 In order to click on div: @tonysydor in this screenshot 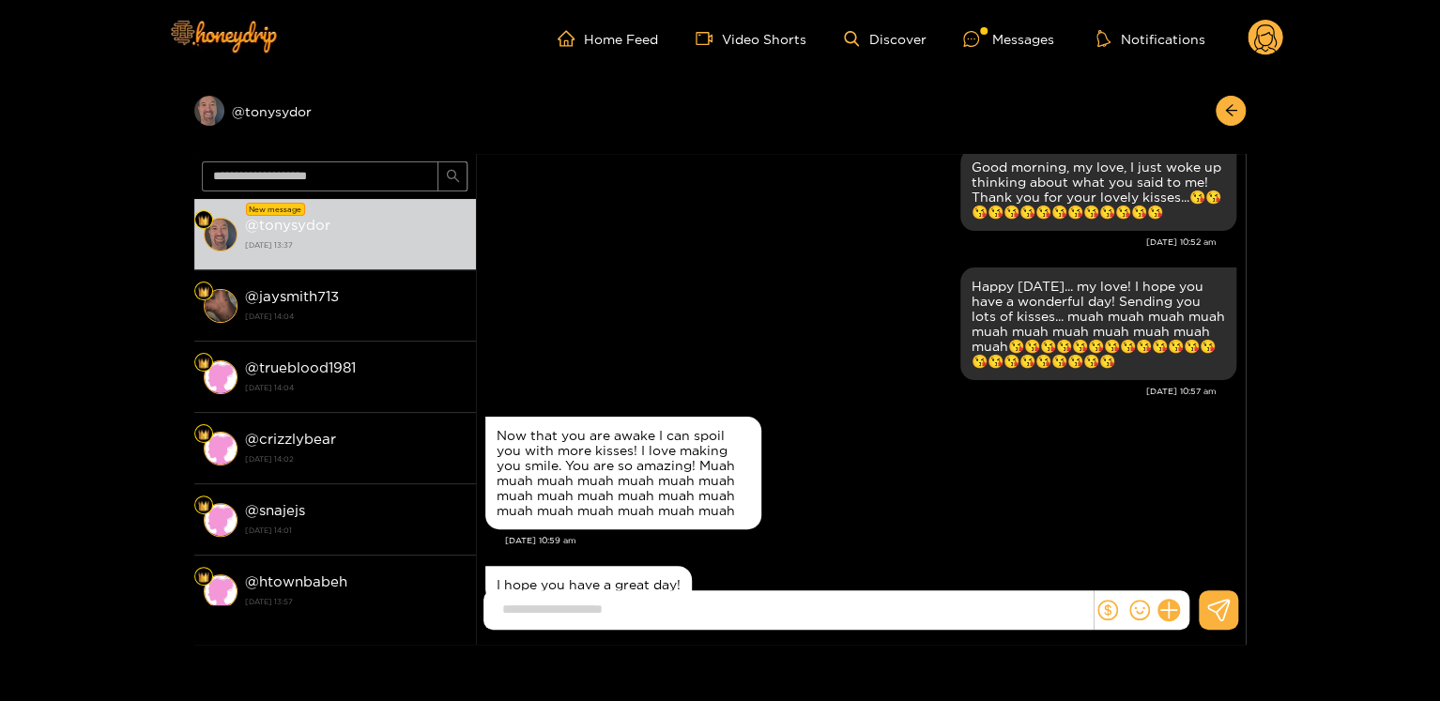, I will do `click(335, 111)`.